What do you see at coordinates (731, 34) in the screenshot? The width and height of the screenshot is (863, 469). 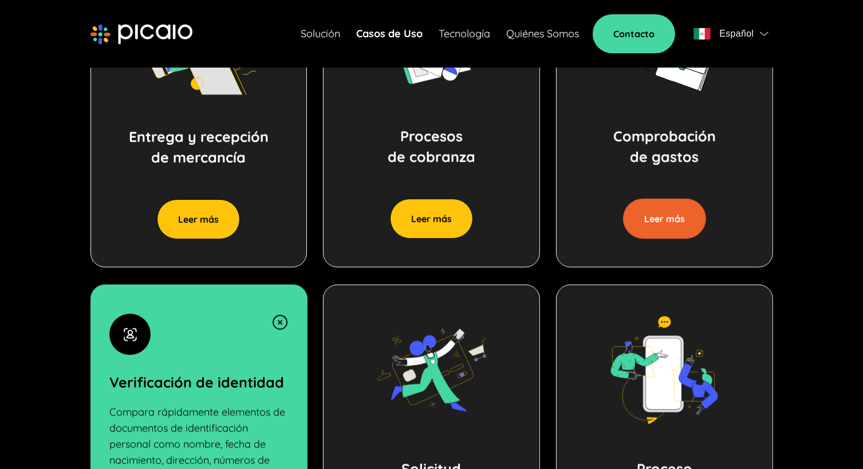 I see `button: flagEspañolflag` at bounding box center [731, 34].